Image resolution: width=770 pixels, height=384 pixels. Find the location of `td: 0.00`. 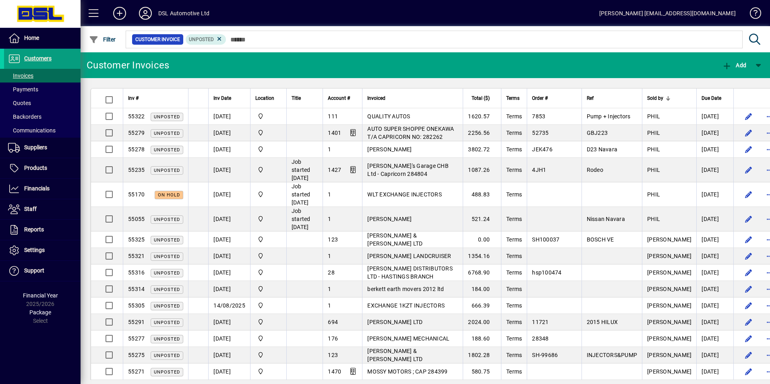

td: 0.00 is located at coordinates (482, 240).